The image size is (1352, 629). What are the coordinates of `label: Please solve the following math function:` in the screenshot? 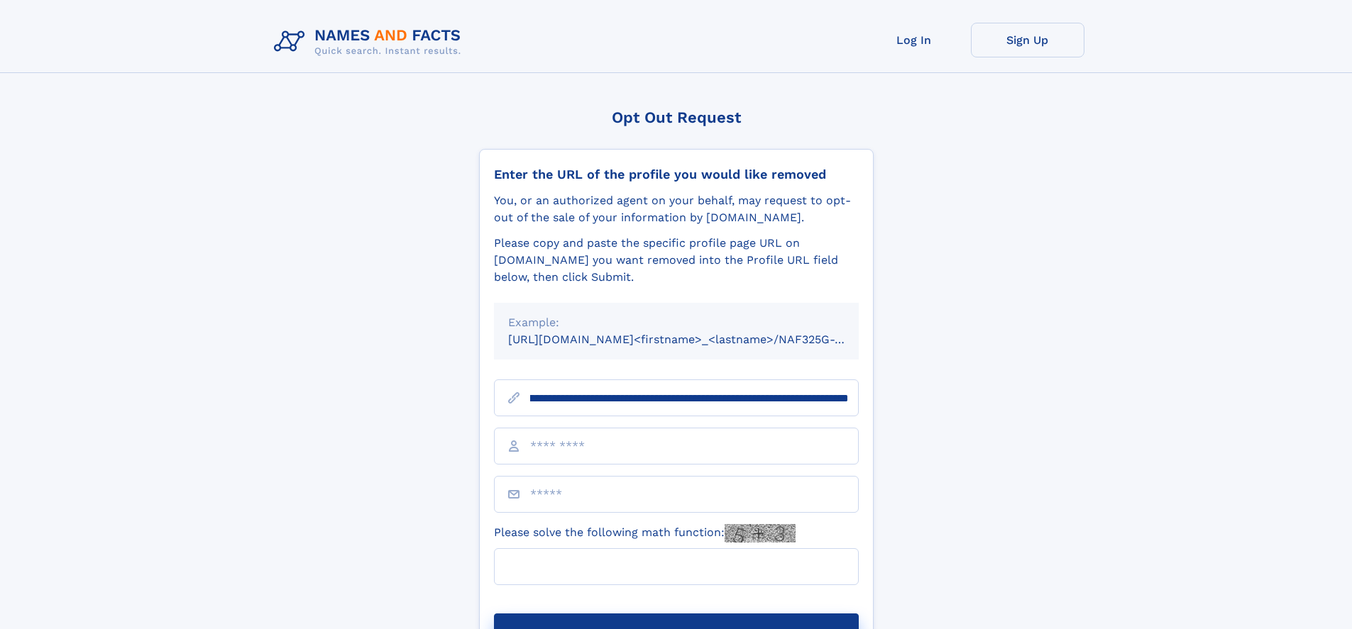 It's located at (644, 534).